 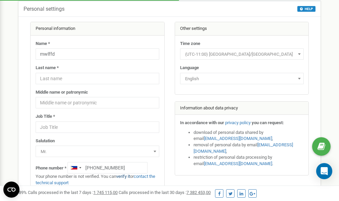 I want to click on p: Your phone number is not verified. You can or, so click(x=97, y=180).